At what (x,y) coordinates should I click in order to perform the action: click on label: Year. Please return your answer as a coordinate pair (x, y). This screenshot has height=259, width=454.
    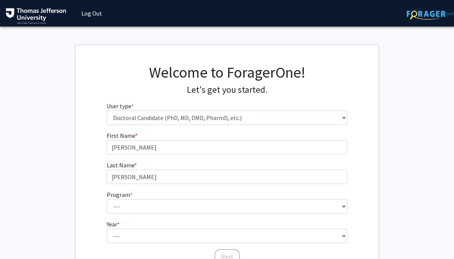
    Looking at the image, I should click on (113, 224).